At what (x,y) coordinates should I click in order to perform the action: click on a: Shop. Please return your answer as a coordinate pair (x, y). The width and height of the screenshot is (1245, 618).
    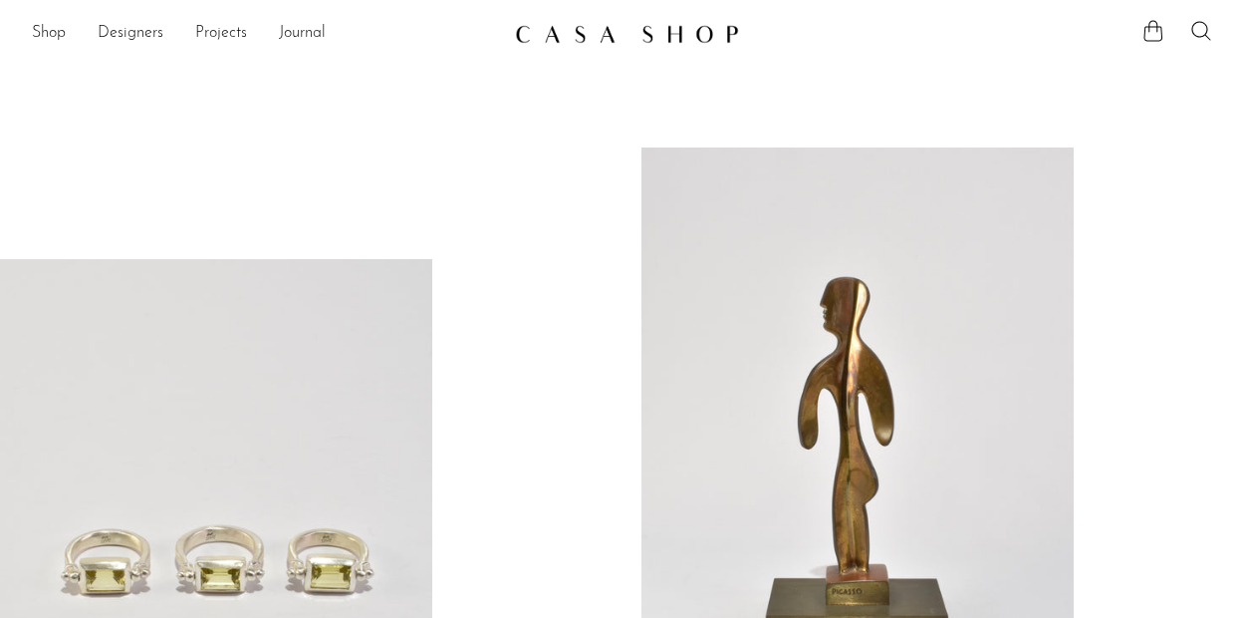
    Looking at the image, I should click on (49, 34).